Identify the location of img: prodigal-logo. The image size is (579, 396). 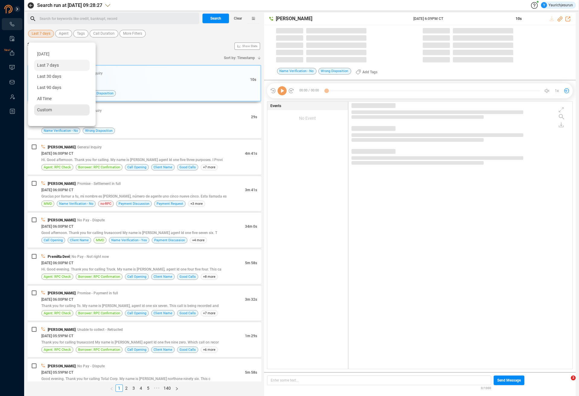
(21, 9).